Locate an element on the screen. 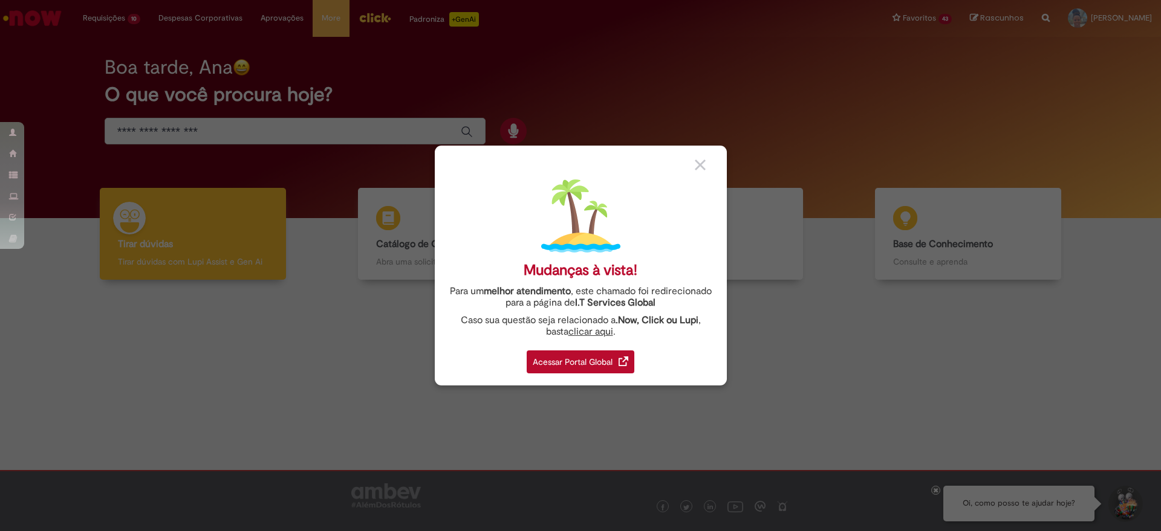 Image resolution: width=1161 pixels, height=531 pixels. img: island.png is located at coordinates (580, 216).